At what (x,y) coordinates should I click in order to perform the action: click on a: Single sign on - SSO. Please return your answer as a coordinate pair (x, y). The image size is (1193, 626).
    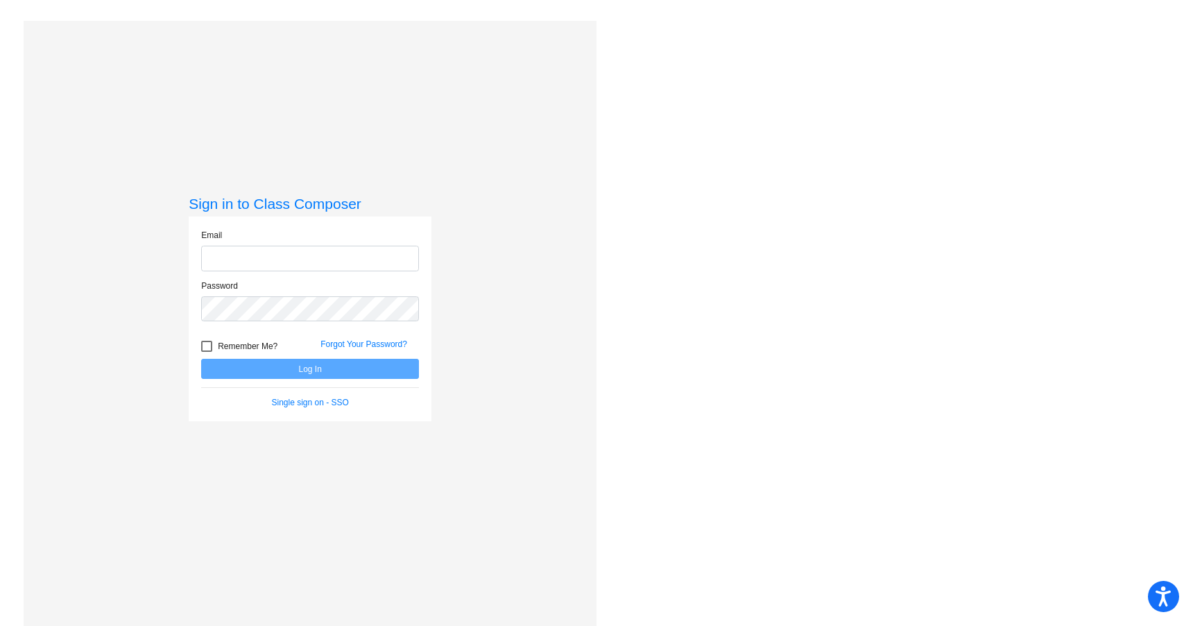
    Looking at the image, I should click on (310, 402).